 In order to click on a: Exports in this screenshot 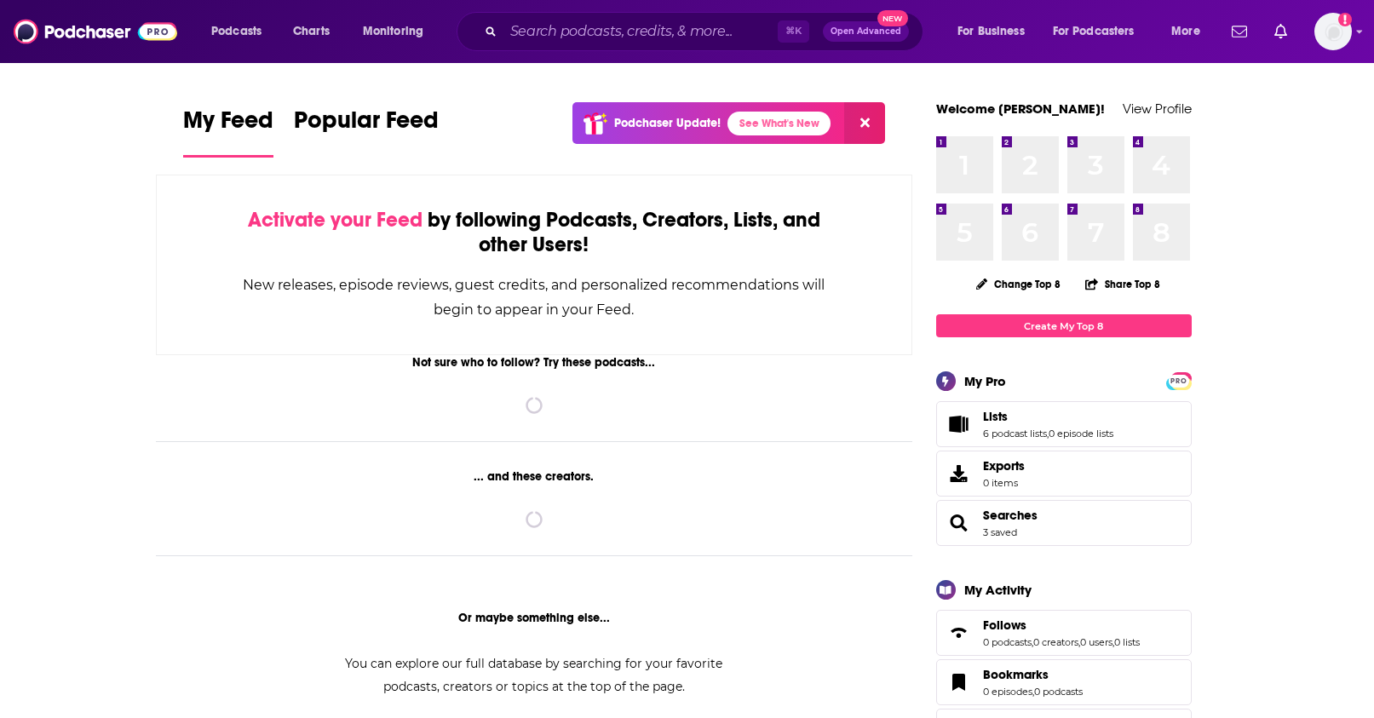, I will do `click(1064, 474)`.